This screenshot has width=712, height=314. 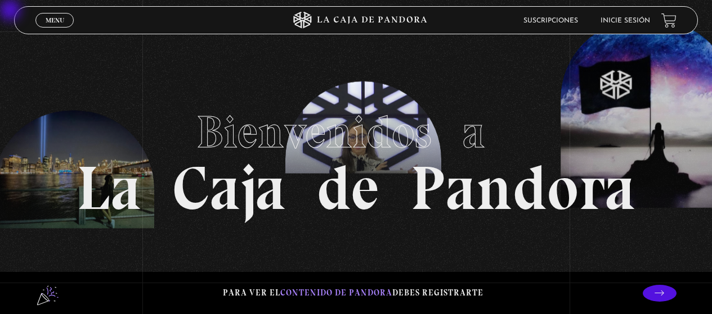 What do you see at coordinates (55, 20) in the screenshot?
I see `span: Menu` at bounding box center [55, 20].